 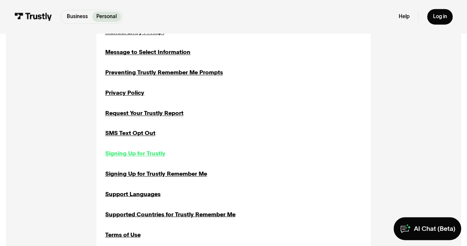 I want to click on a: Privacy Policy, so click(x=125, y=92).